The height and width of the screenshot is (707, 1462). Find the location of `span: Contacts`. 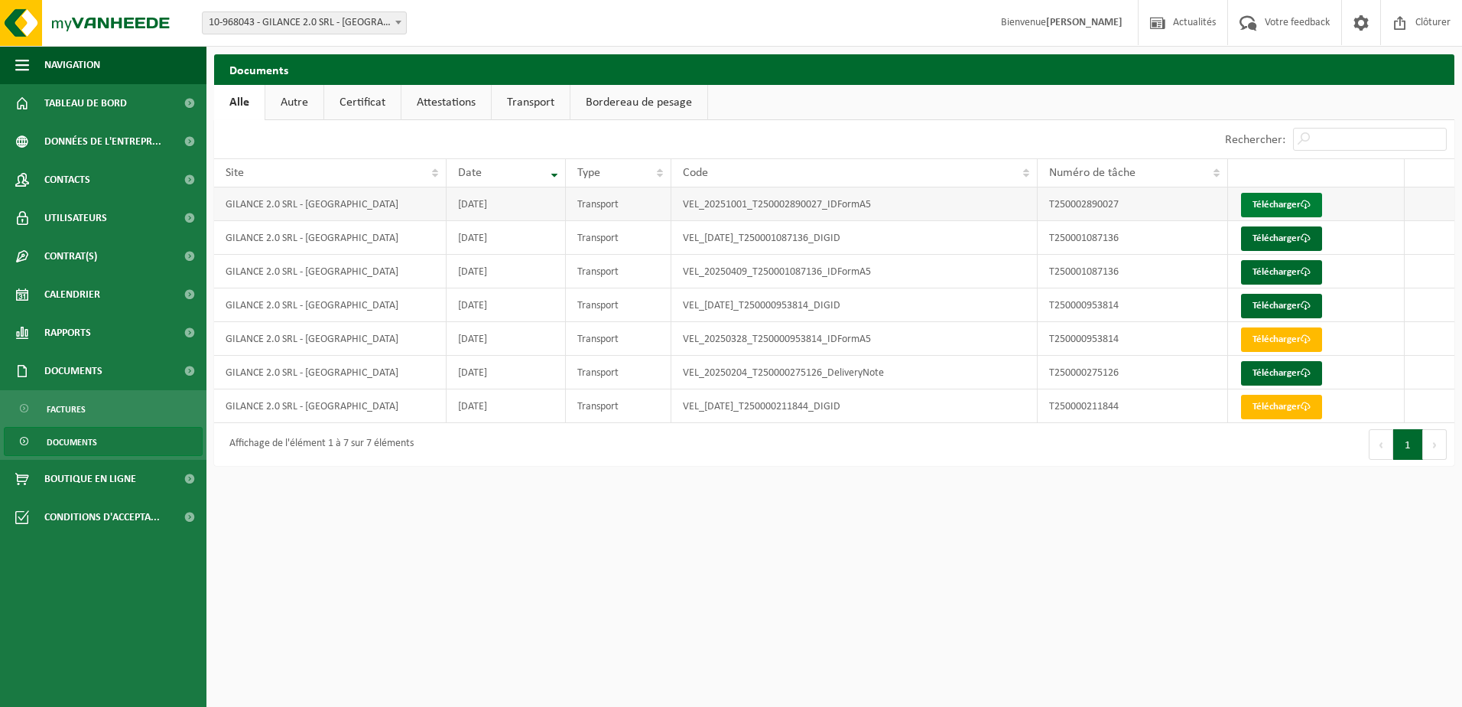

span: Contacts is located at coordinates (67, 180).